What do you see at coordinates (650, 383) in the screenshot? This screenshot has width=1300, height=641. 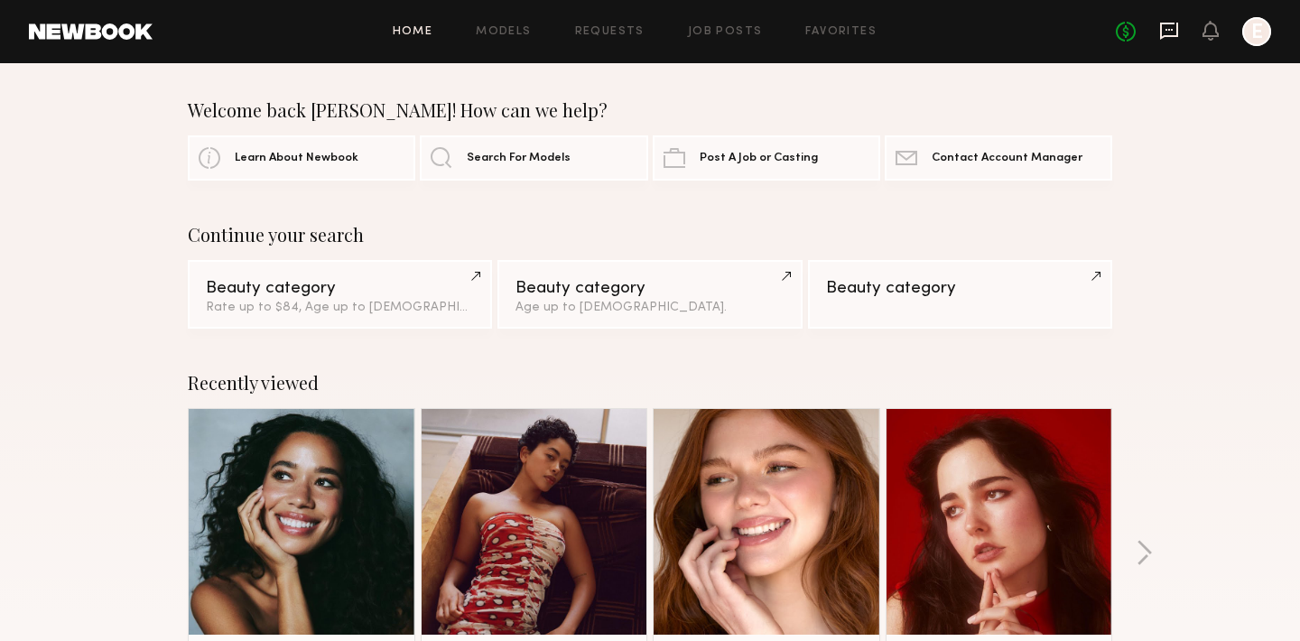 I see `div: Recently viewed` at bounding box center [650, 383].